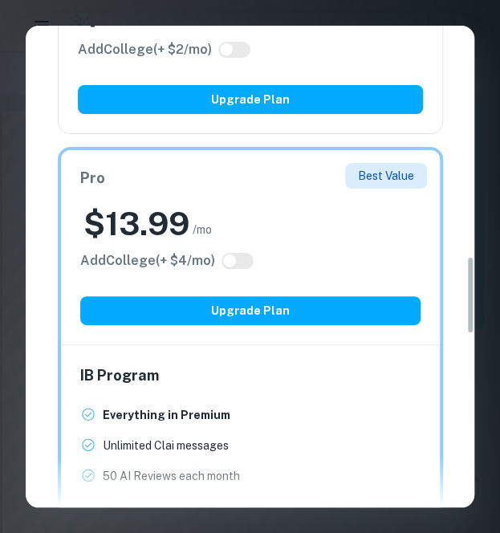  I want to click on p: Best Value, so click(386, 176).